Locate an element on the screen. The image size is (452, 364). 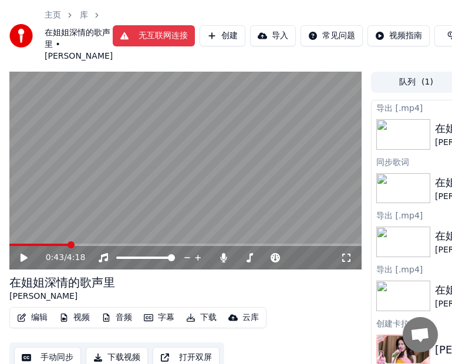
button: 字幕 is located at coordinates (159, 318).